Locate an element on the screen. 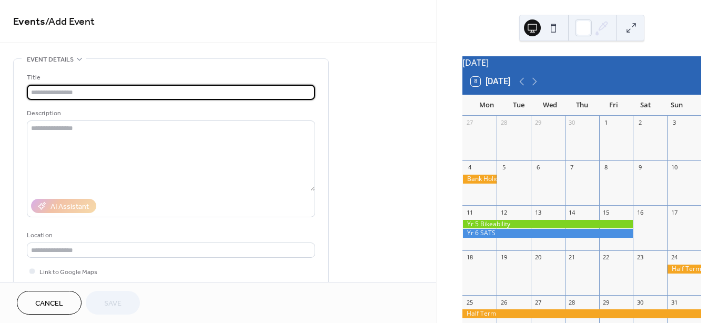 Image resolution: width=727 pixels, height=323 pixels. div: 22 is located at coordinates (606, 257).